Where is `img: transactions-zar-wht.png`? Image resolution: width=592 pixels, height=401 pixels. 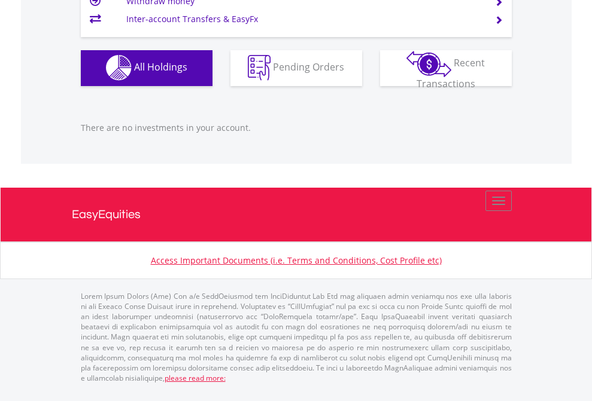 img: transactions-zar-wht.png is located at coordinates (428, 64).